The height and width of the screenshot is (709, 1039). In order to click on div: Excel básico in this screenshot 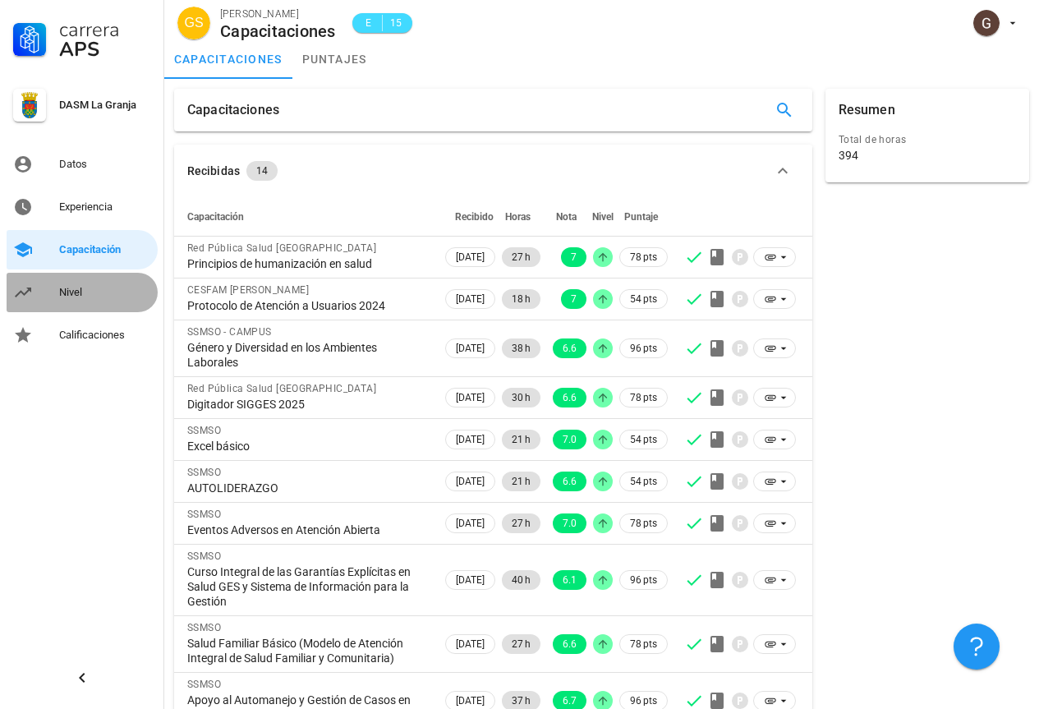, I will do `click(308, 446)`.